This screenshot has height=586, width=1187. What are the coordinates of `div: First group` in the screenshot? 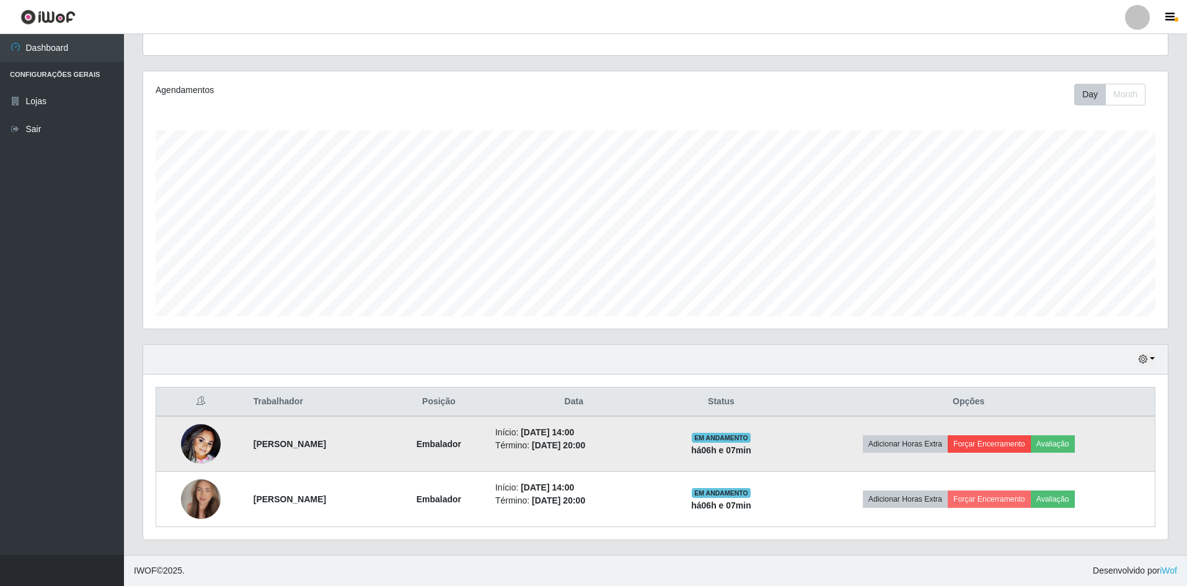 It's located at (1109, 94).